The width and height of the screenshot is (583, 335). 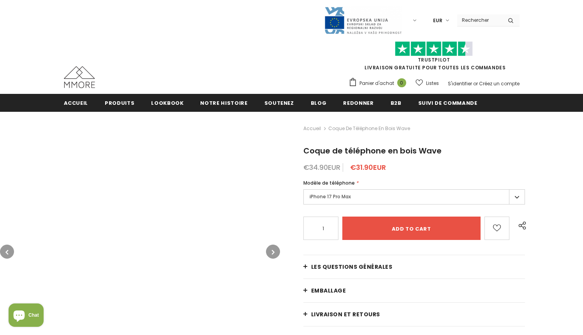 What do you see at coordinates (358, 103) in the screenshot?
I see `span: Redonner` at bounding box center [358, 103].